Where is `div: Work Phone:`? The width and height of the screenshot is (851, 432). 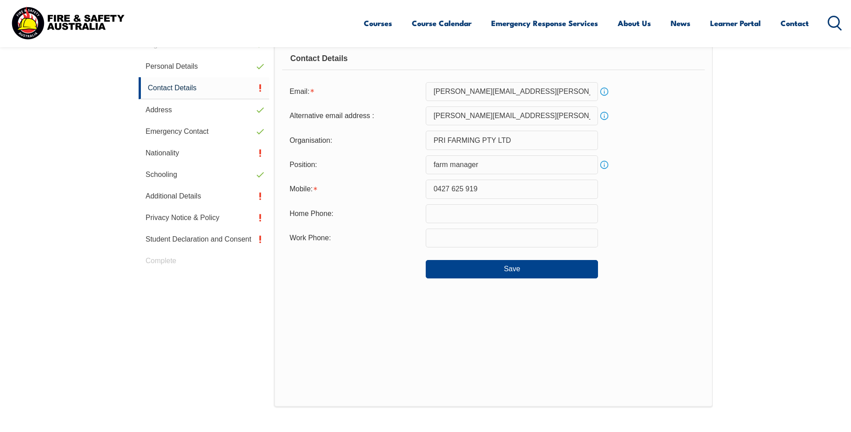 div: Work Phone: is located at coordinates (354, 238).